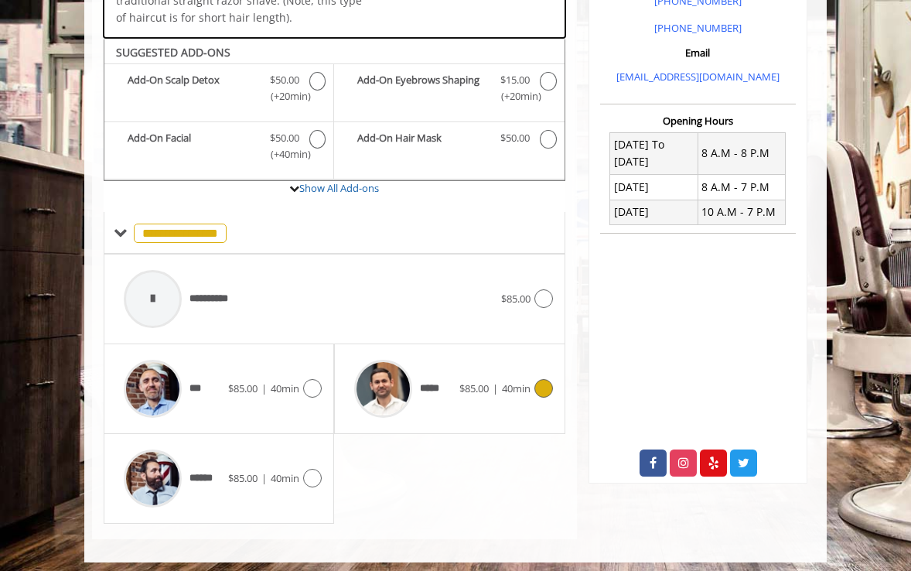  What do you see at coordinates (515, 80) in the screenshot?
I see `span: $15.00` at bounding box center [515, 80].